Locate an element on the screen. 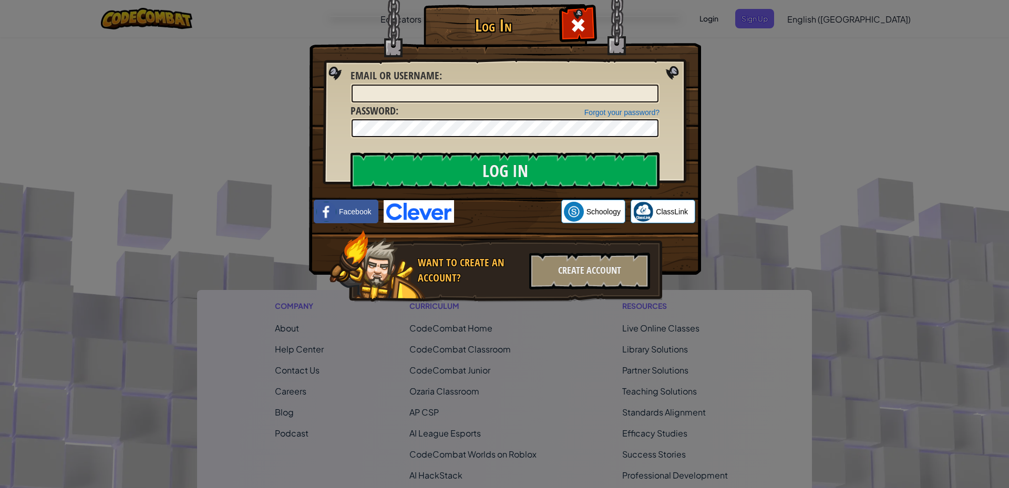 The image size is (1009, 488). img: clever-logo-blue.png is located at coordinates (419, 211).